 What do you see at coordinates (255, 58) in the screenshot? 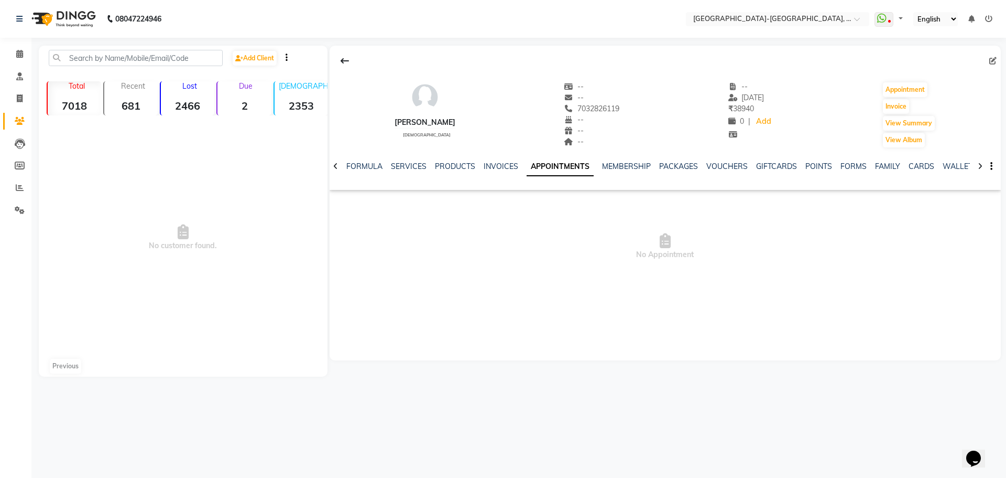
I see `a: Add Client` at bounding box center [255, 58].